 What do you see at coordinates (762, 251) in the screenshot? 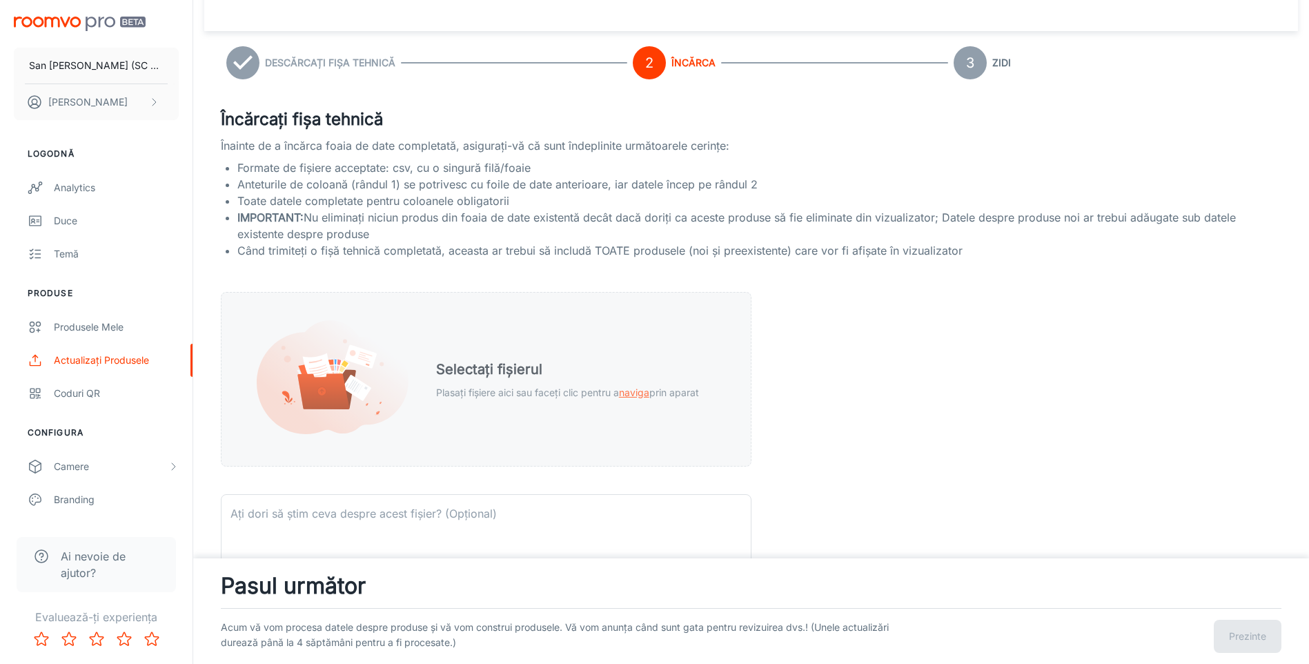
I see `li: Când trimiteți o fișă tehnică completată, aceasta ar trebui să includă TOATE produsele (noi și pr...` at bounding box center [762, 251].